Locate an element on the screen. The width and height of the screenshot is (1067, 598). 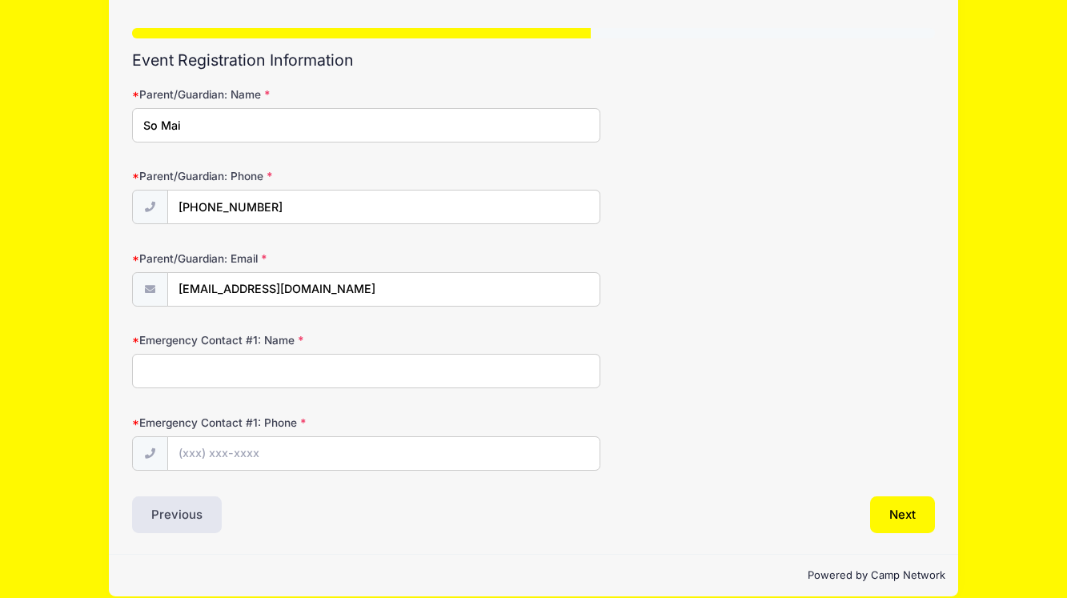
button: Next is located at coordinates (902, 515).